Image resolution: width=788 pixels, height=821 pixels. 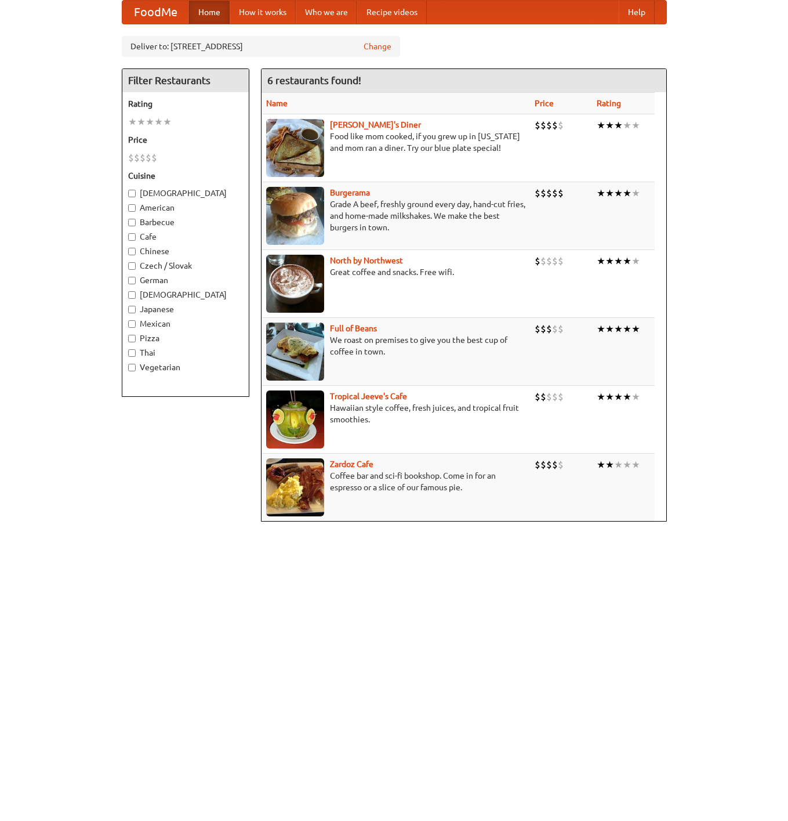 I want to click on label: Barbecue, so click(x=186, y=222).